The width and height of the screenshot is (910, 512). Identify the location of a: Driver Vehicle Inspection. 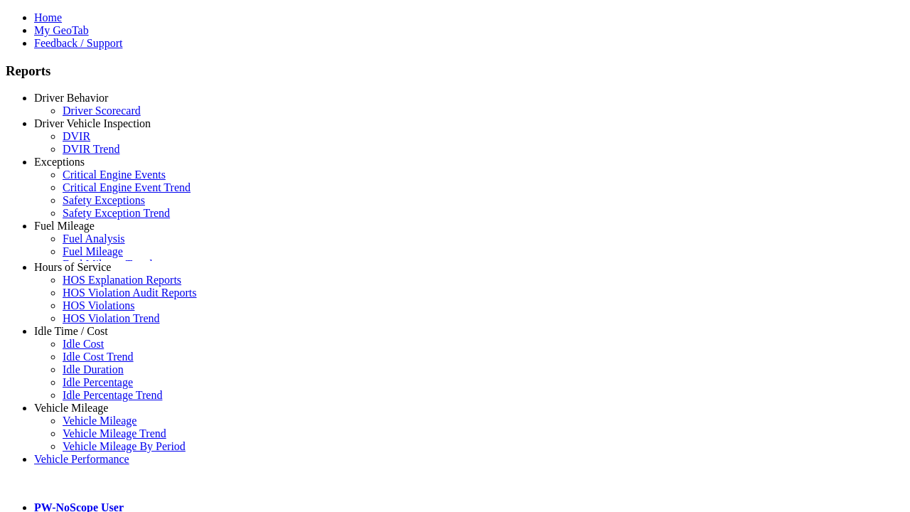
(92, 123).